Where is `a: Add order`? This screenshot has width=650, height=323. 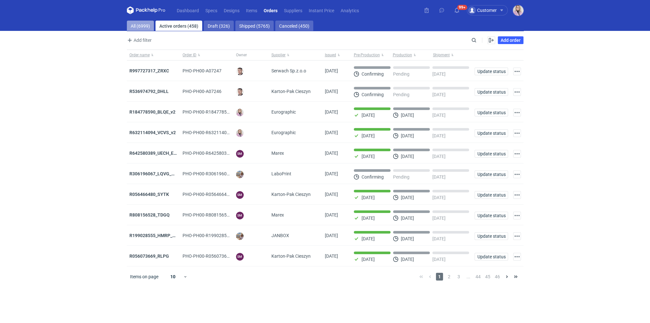 a: Add order is located at coordinates (511, 40).